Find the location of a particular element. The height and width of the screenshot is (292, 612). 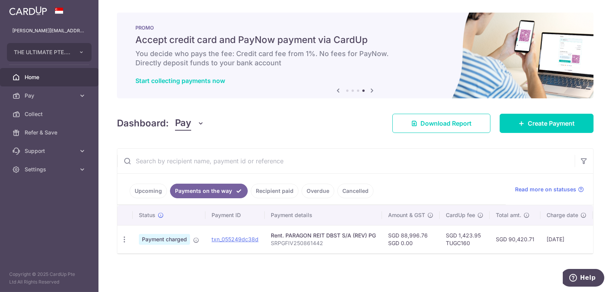

span: Total amt. is located at coordinates (509, 216).